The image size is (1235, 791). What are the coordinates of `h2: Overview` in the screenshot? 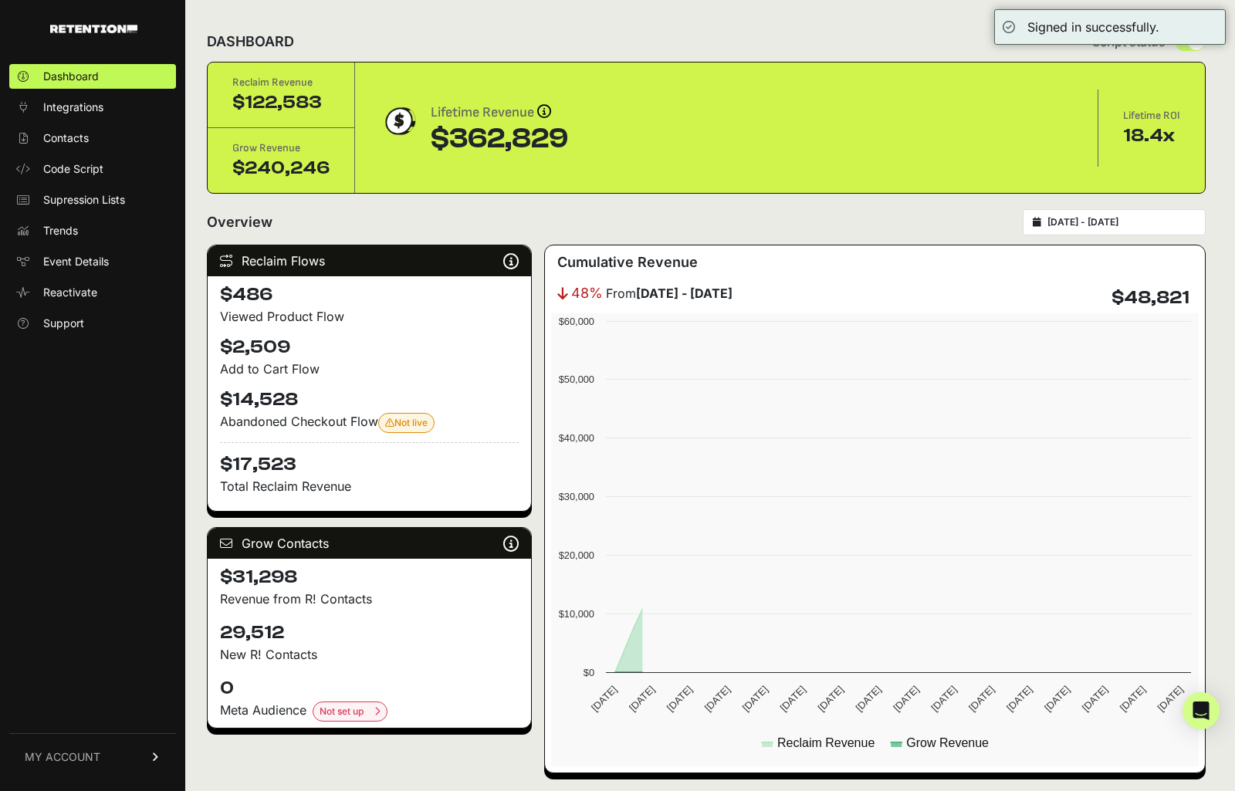 It's located at (239, 222).